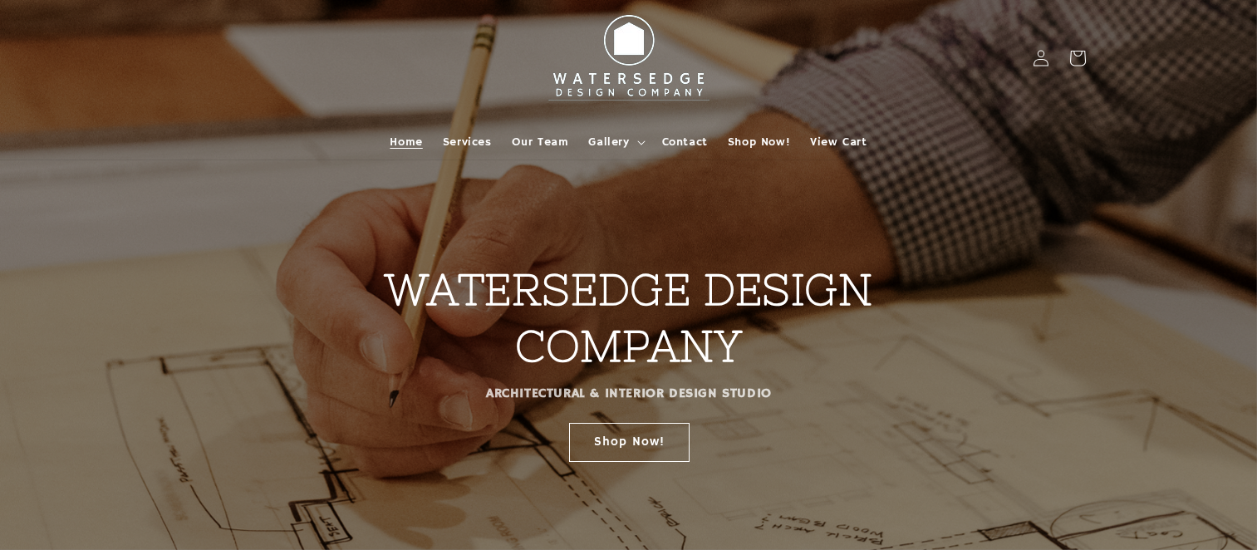 The image size is (1257, 550). I want to click on a: Home, so click(405, 142).